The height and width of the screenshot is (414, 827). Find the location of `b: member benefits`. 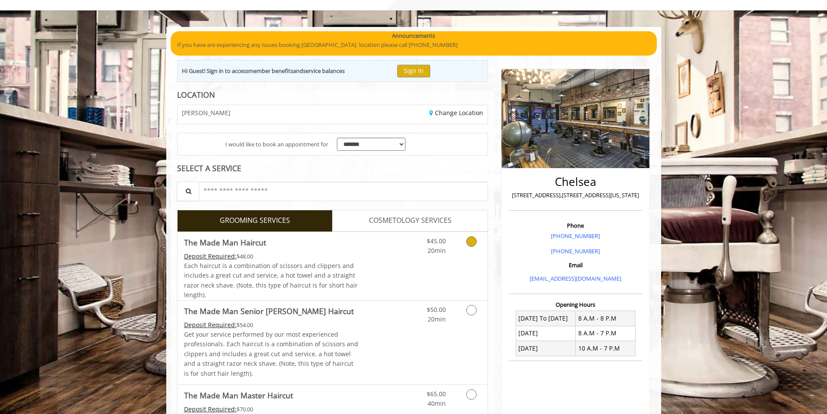

b: member benefits is located at coordinates (270, 71).